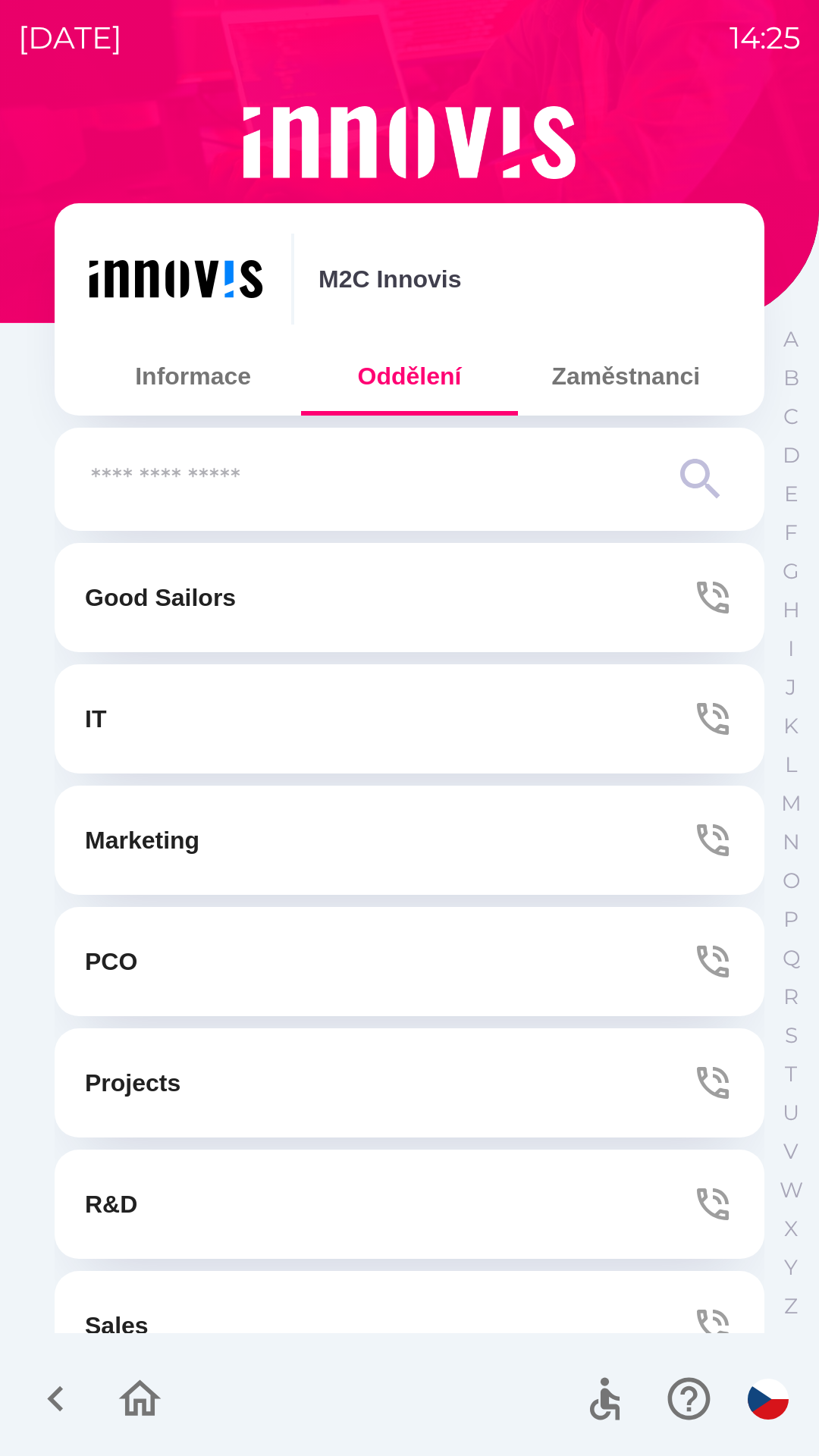 The height and width of the screenshot is (1456, 819). Describe the element at coordinates (390, 279) in the screenshot. I see `p: M2C Innovis` at that location.